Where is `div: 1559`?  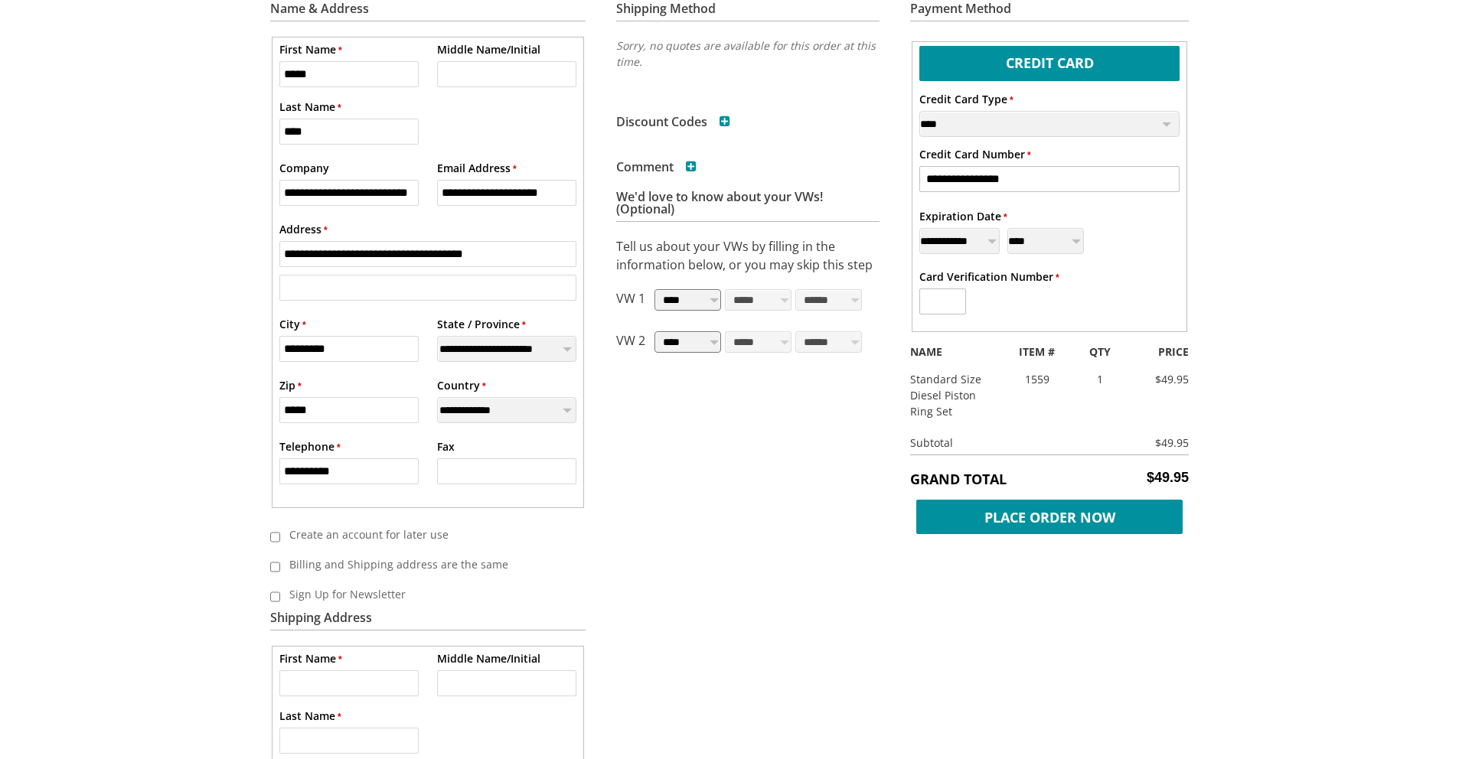
div: 1559 is located at coordinates (1036, 379).